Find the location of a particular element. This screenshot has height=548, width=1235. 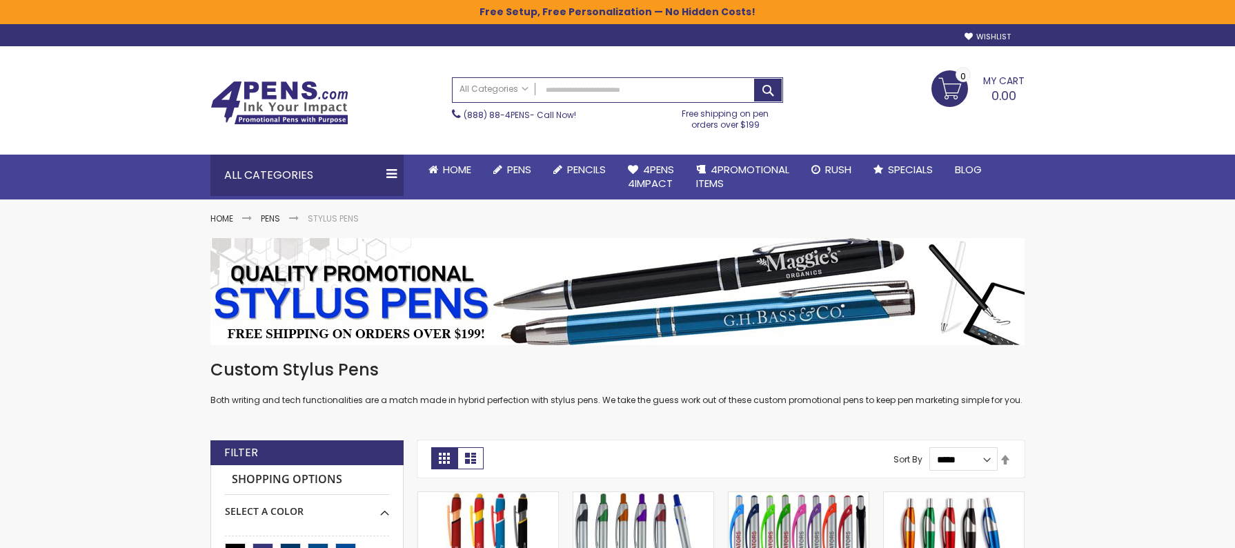

strong: Filter is located at coordinates (241, 453).